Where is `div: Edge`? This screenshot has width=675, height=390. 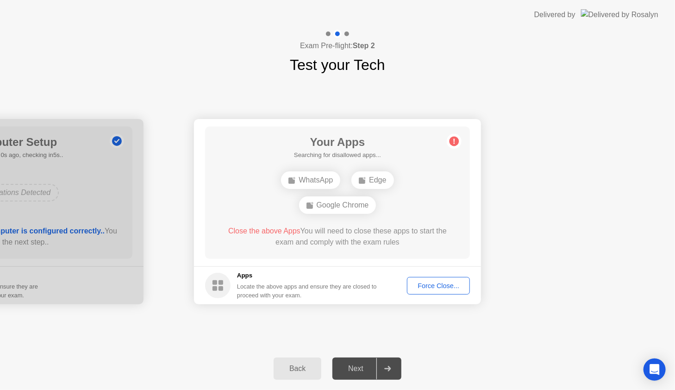
div: Edge is located at coordinates (372, 180).